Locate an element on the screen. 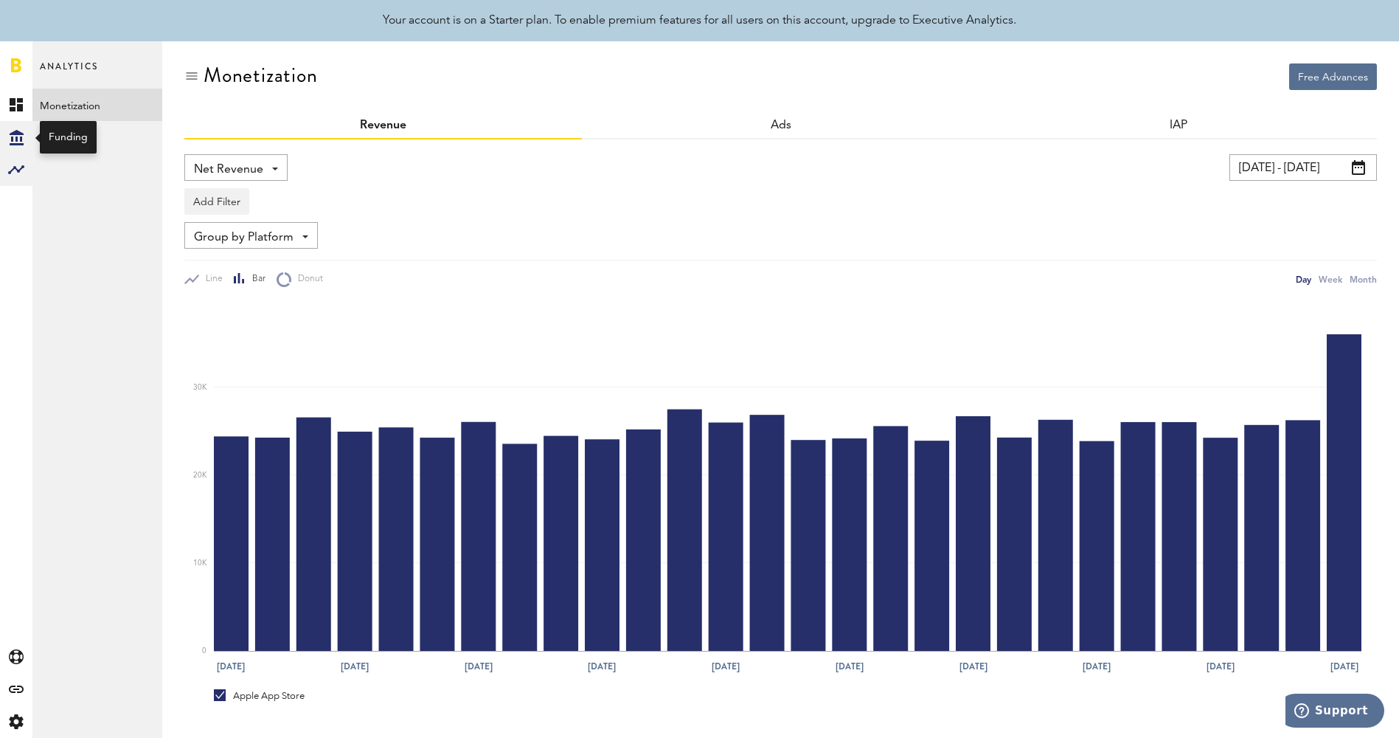 This screenshot has height=738, width=1399. span: Support is located at coordinates (56, 17).